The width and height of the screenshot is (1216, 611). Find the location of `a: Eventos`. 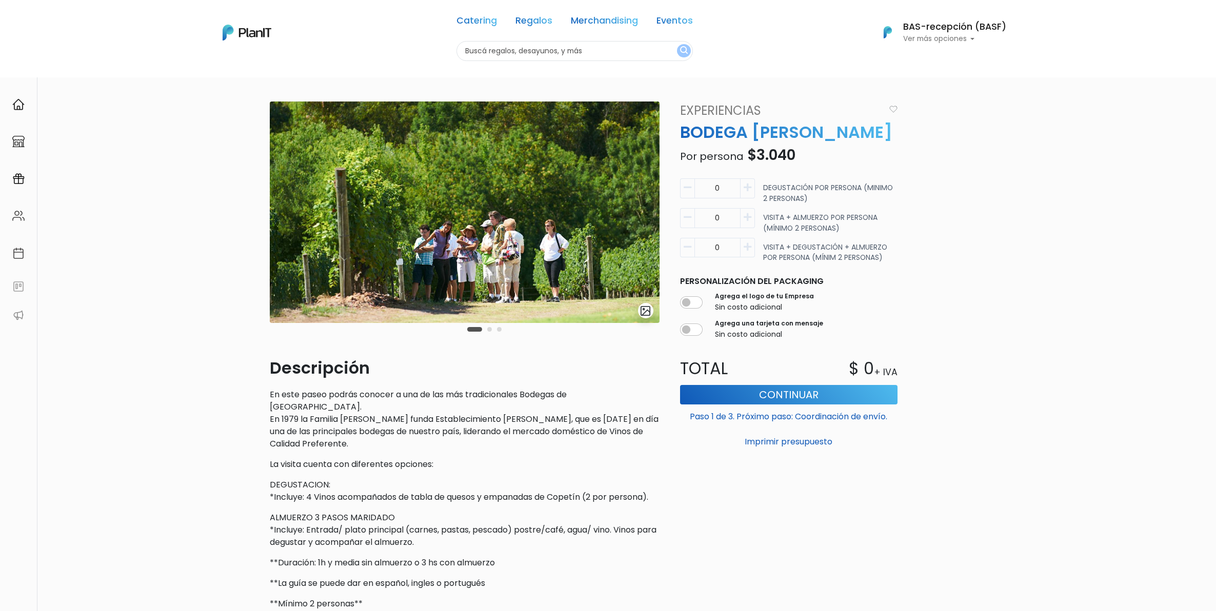

a: Eventos is located at coordinates (674, 23).